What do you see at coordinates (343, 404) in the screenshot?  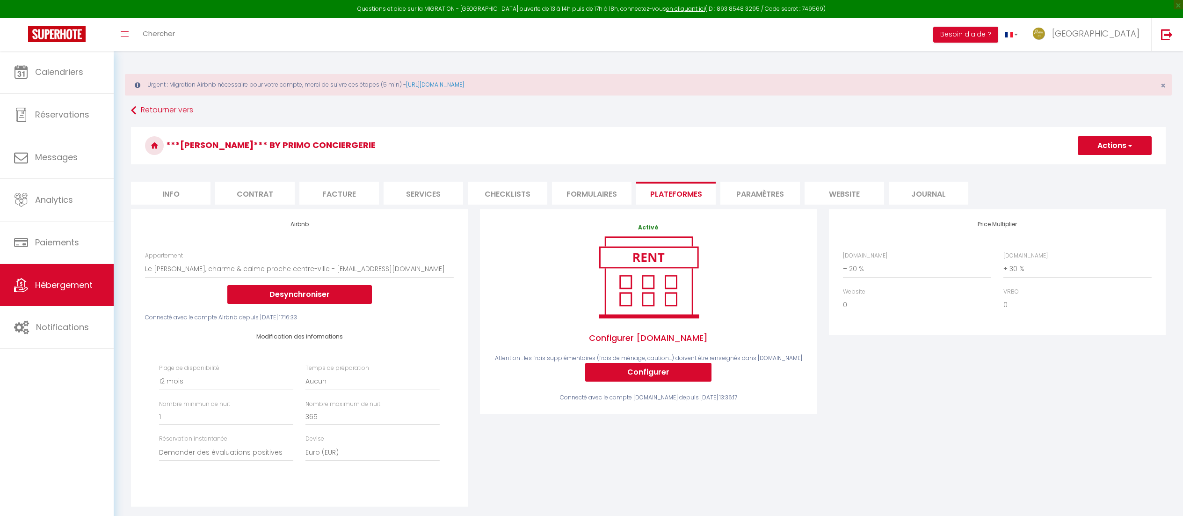 I see `label: Nombre maximum de nuit` at bounding box center [343, 404].